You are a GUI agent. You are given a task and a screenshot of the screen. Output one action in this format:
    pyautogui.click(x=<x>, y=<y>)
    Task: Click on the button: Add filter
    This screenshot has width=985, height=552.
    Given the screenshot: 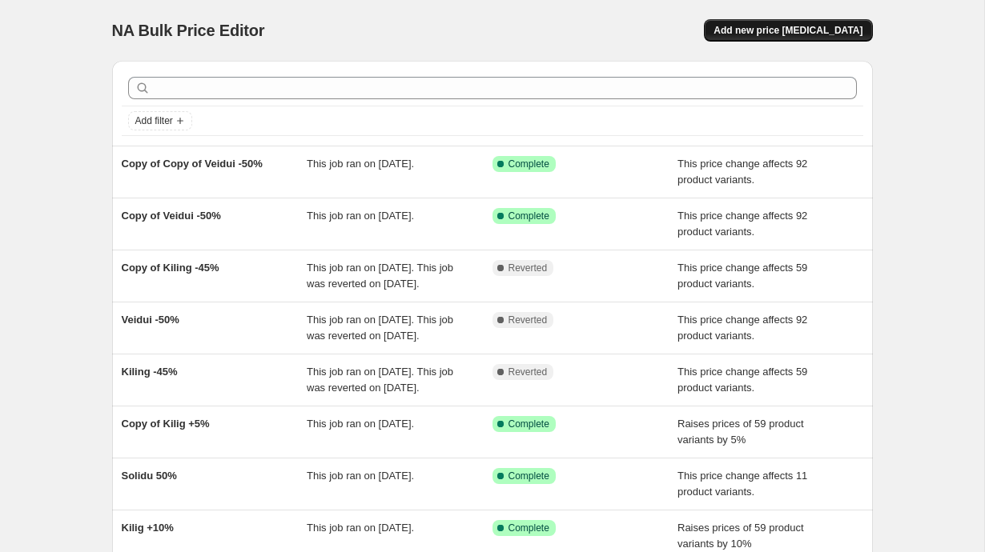 What is the action you would take?
    pyautogui.click(x=160, y=121)
    